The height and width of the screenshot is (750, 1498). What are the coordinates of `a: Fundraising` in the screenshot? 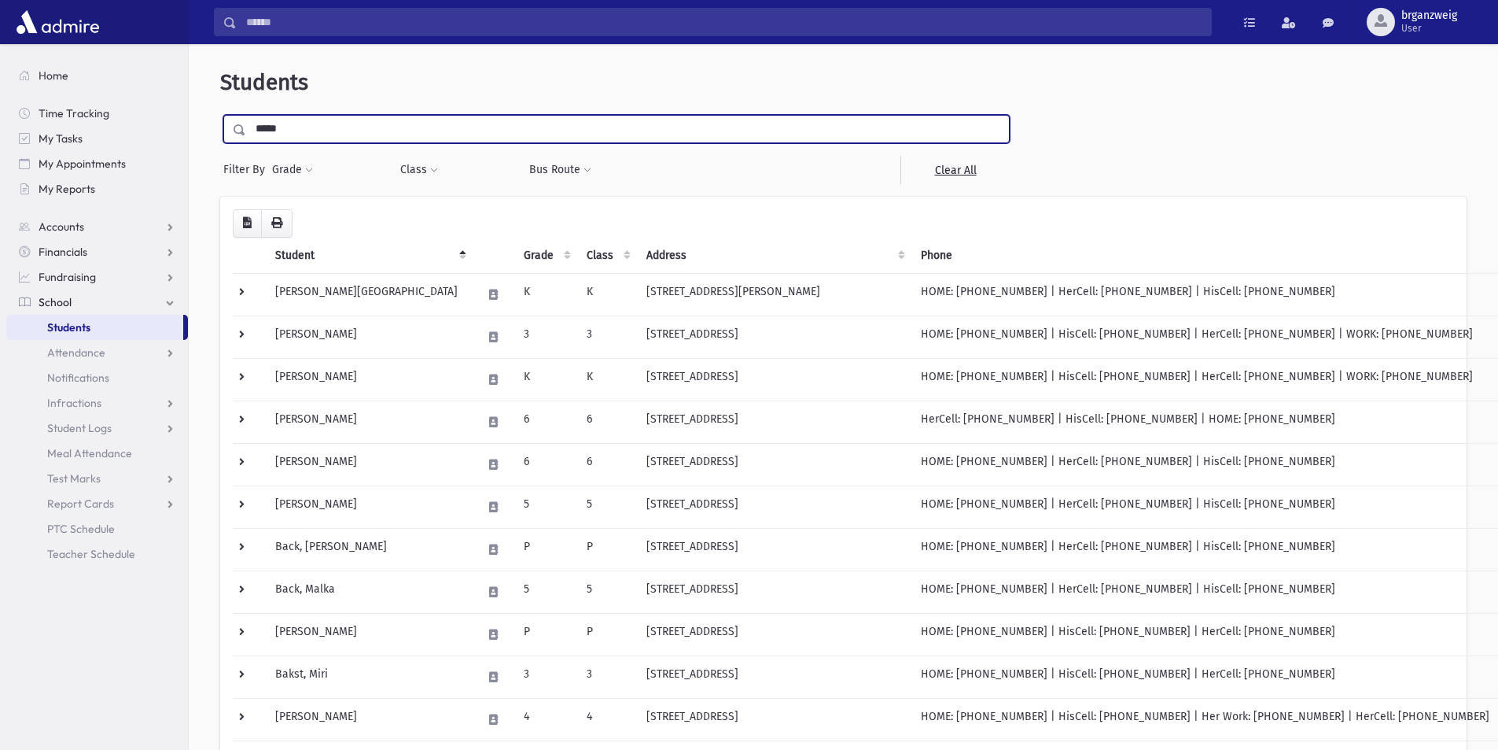 It's located at (97, 277).